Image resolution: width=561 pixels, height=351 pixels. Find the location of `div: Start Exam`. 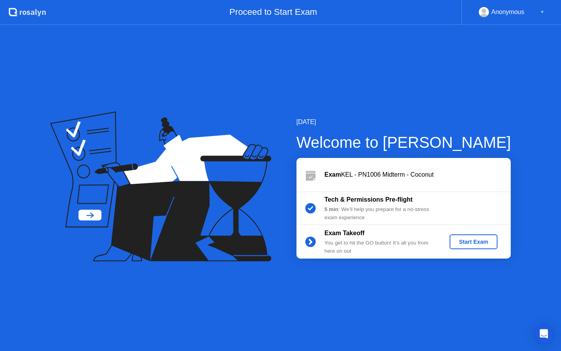

div: Start Exam is located at coordinates (473, 242).